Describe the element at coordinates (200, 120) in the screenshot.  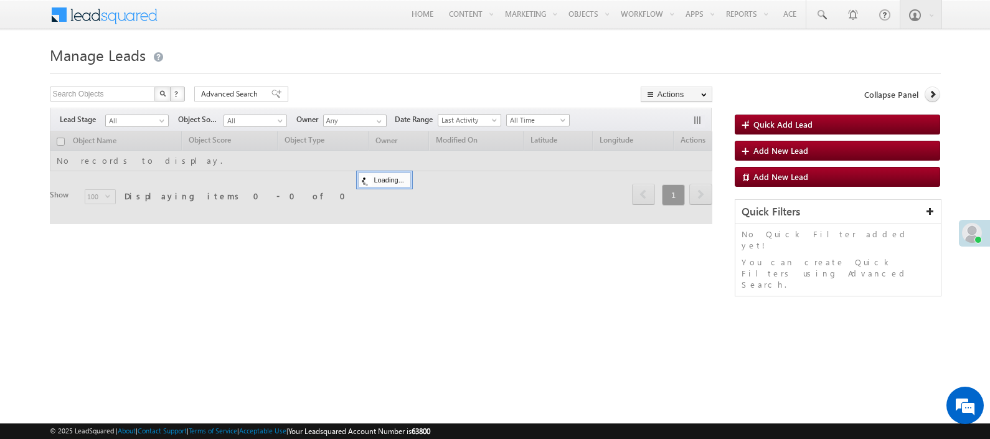
I see `span: Object Source` at that location.